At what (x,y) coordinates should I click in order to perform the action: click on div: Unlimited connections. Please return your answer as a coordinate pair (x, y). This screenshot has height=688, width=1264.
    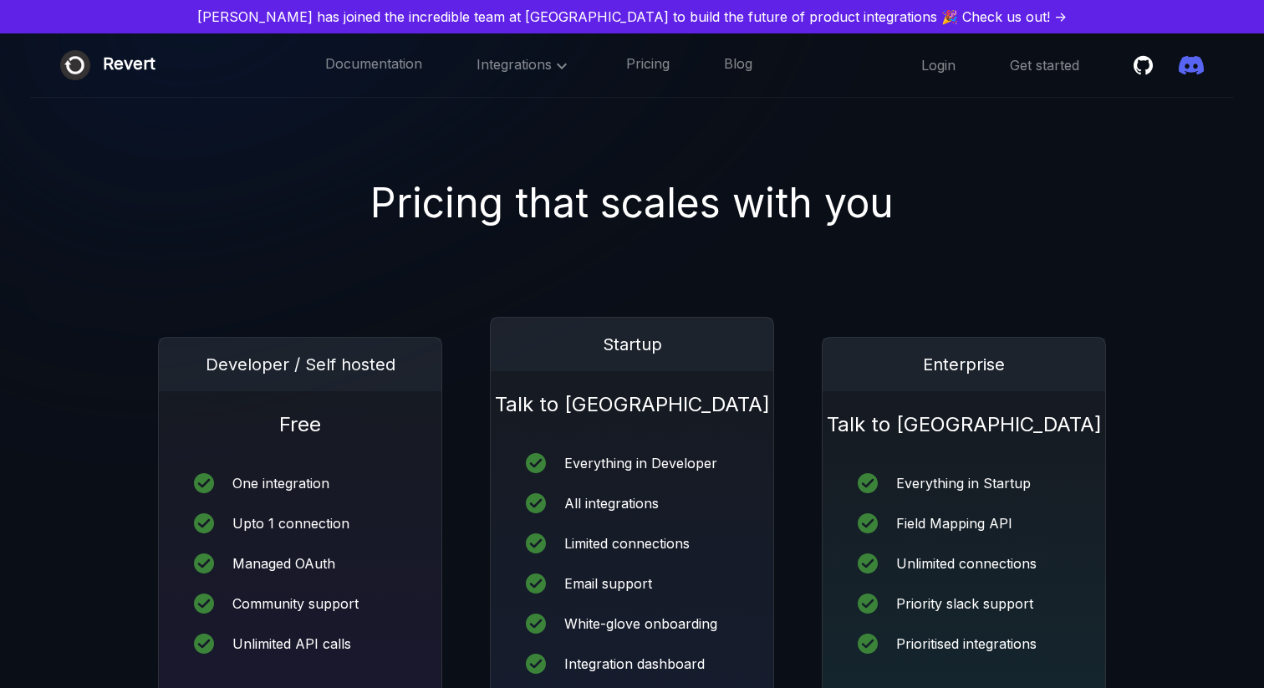
    Looking at the image, I should click on (966, 563).